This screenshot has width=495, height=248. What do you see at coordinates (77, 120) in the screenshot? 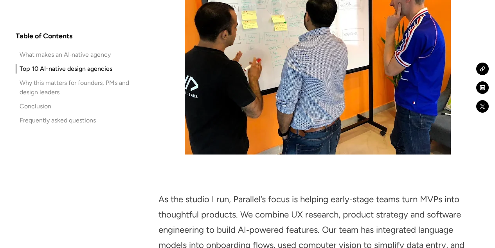
I see `a: Frequently asked questions` at bounding box center [77, 120].